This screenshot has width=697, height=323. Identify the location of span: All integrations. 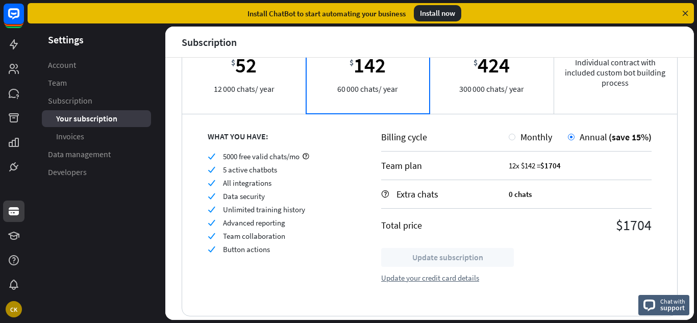
(247, 183).